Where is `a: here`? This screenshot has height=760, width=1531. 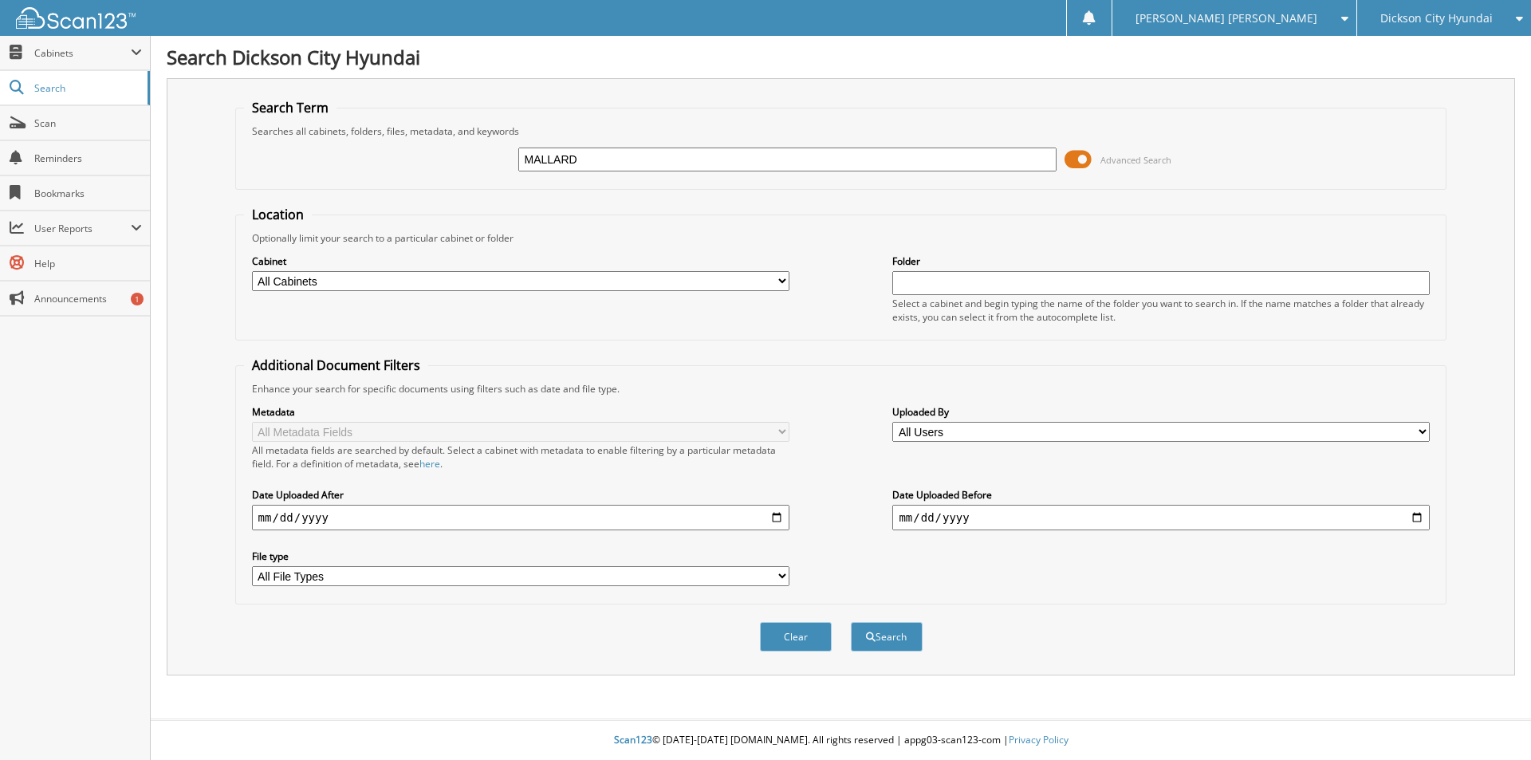 a: here is located at coordinates (430, 463).